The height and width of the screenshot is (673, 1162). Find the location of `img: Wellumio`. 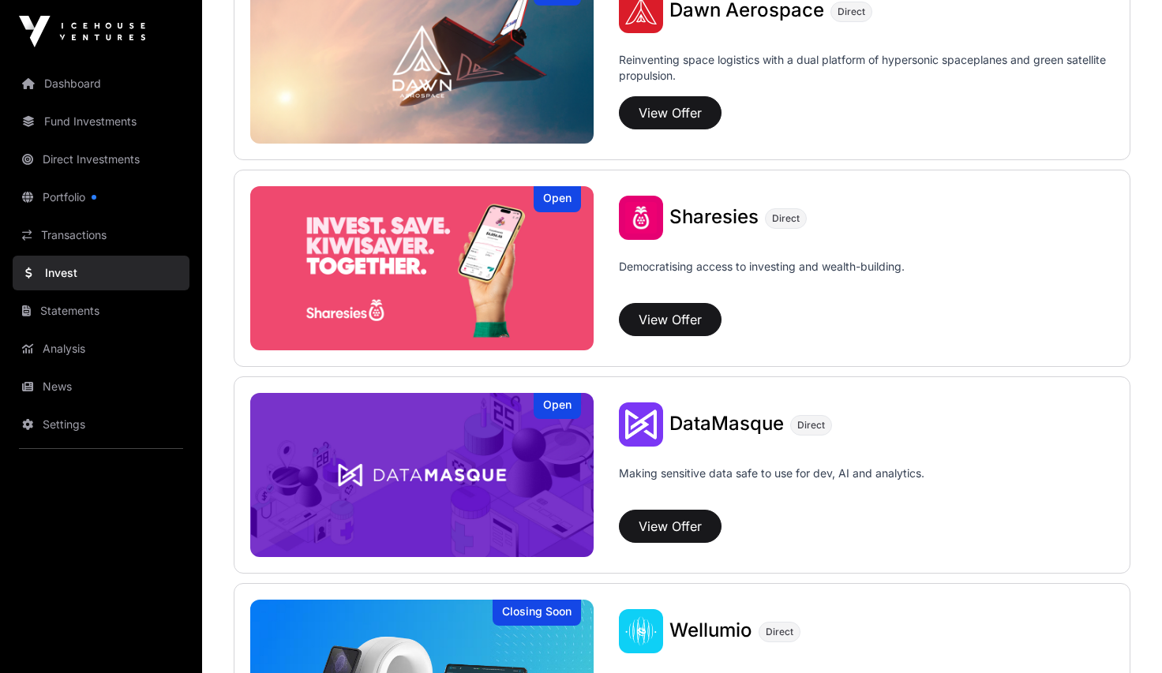

img: Wellumio is located at coordinates (641, 632).